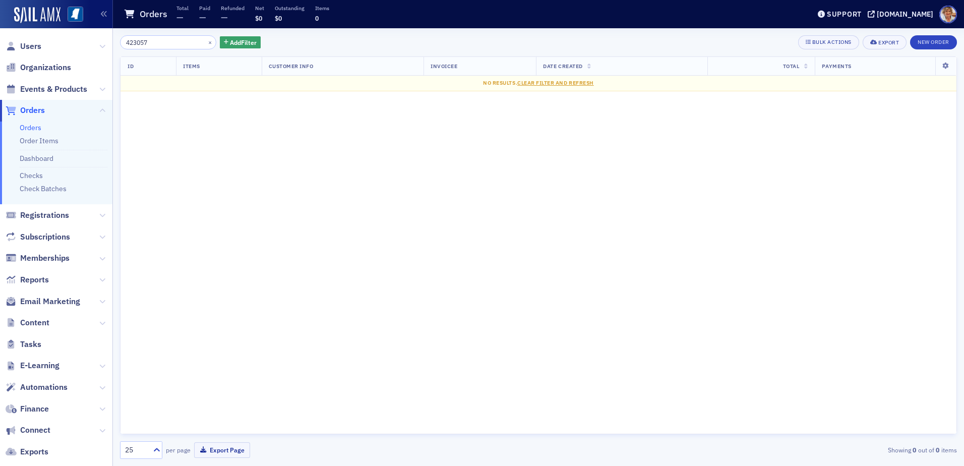 This screenshot has width=964, height=466. I want to click on span: Users, so click(31, 46).